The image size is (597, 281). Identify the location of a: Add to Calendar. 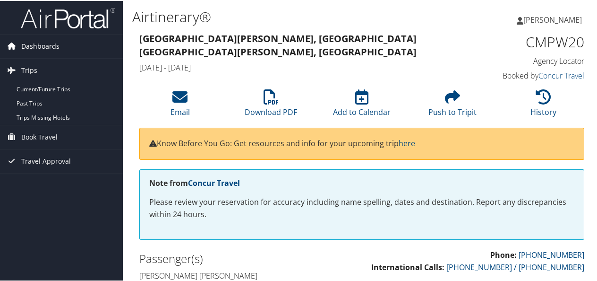
(362, 105).